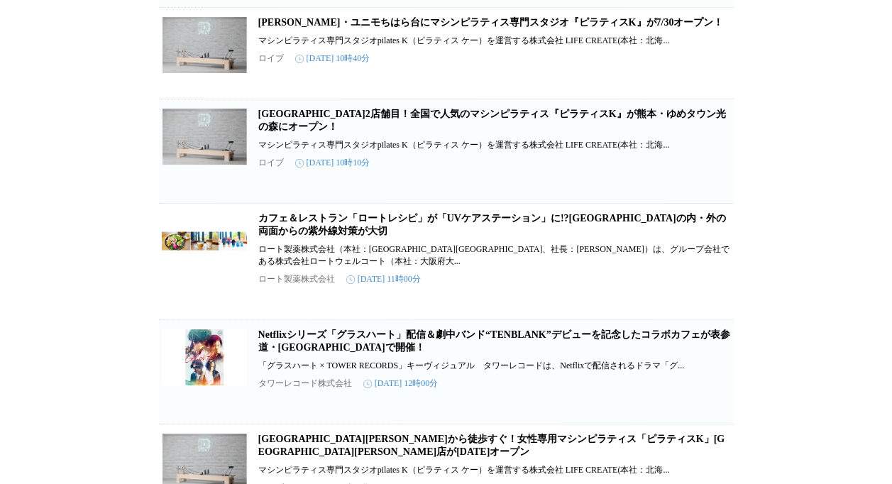 This screenshot has height=484, width=892. I want to click on img: カフェ＆レストラン「ロートレシピ」が「UVケアステーション」に!?カラダの内・外の両面からの紫外線対策が大切, so click(204, 240).